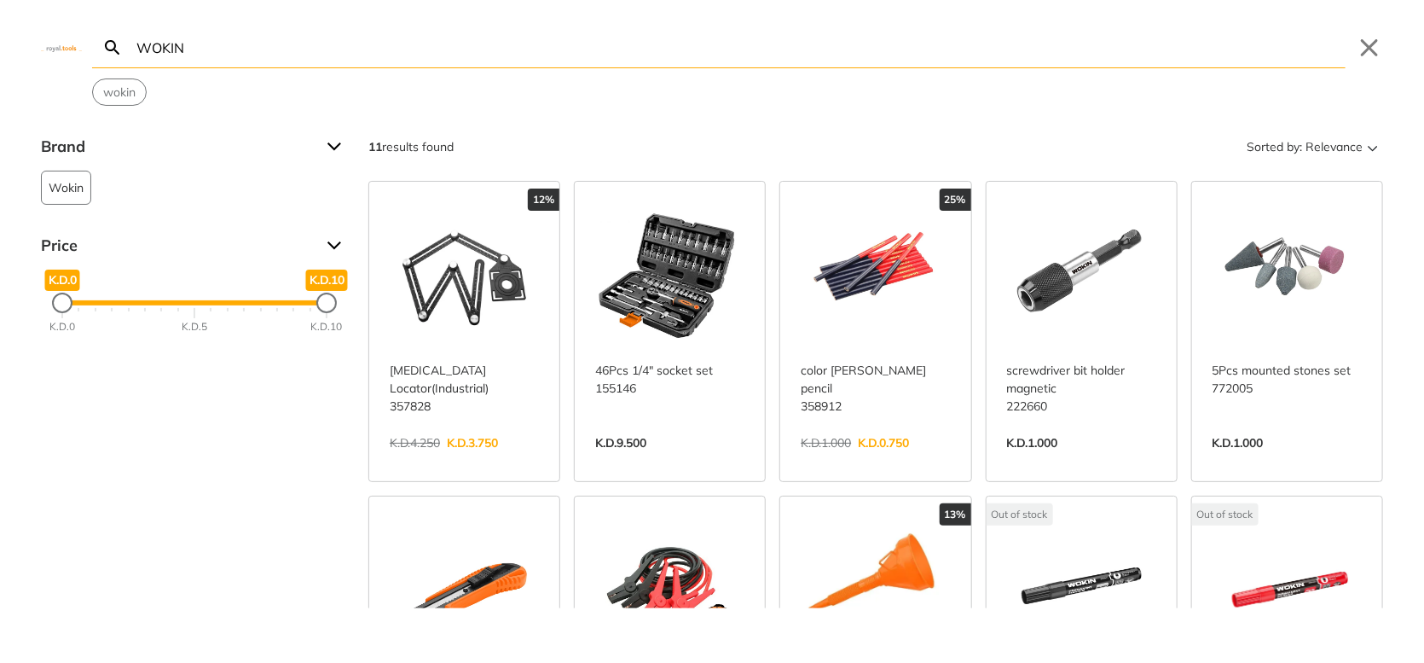 This screenshot has height=663, width=1424. What do you see at coordinates (327, 328) in the screenshot?
I see `div: K.D.10` at bounding box center [327, 328].